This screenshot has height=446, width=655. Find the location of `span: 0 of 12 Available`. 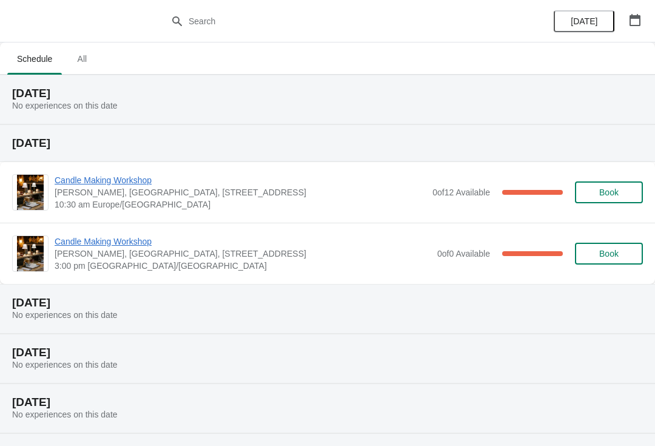

span: 0 of 12 Available is located at coordinates (461, 192).